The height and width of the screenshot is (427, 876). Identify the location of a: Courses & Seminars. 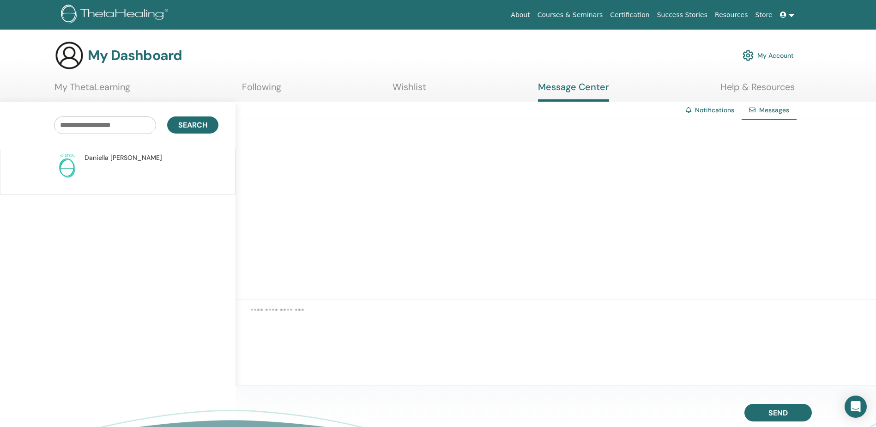
(570, 15).